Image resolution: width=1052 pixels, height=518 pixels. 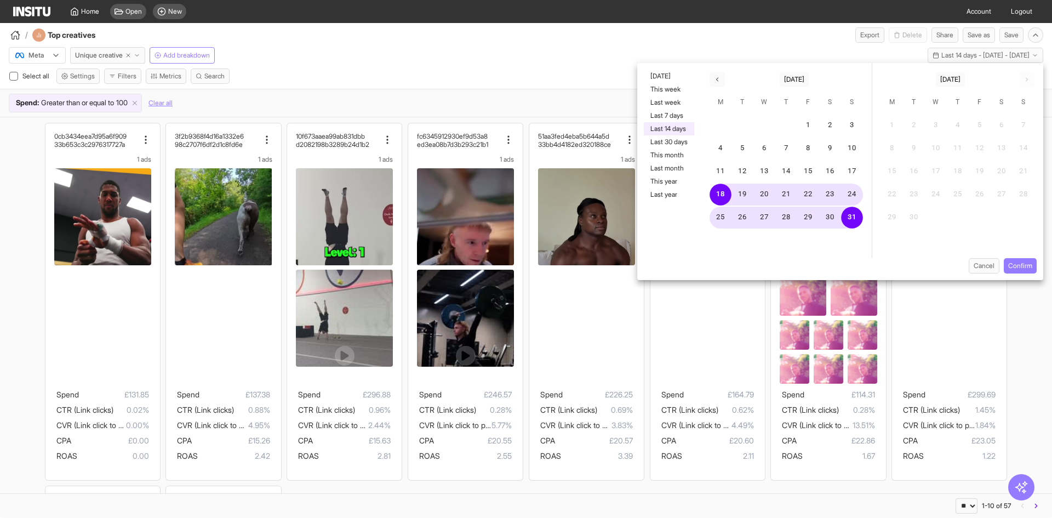 I want to click on span: 3.83%, so click(x=622, y=425).